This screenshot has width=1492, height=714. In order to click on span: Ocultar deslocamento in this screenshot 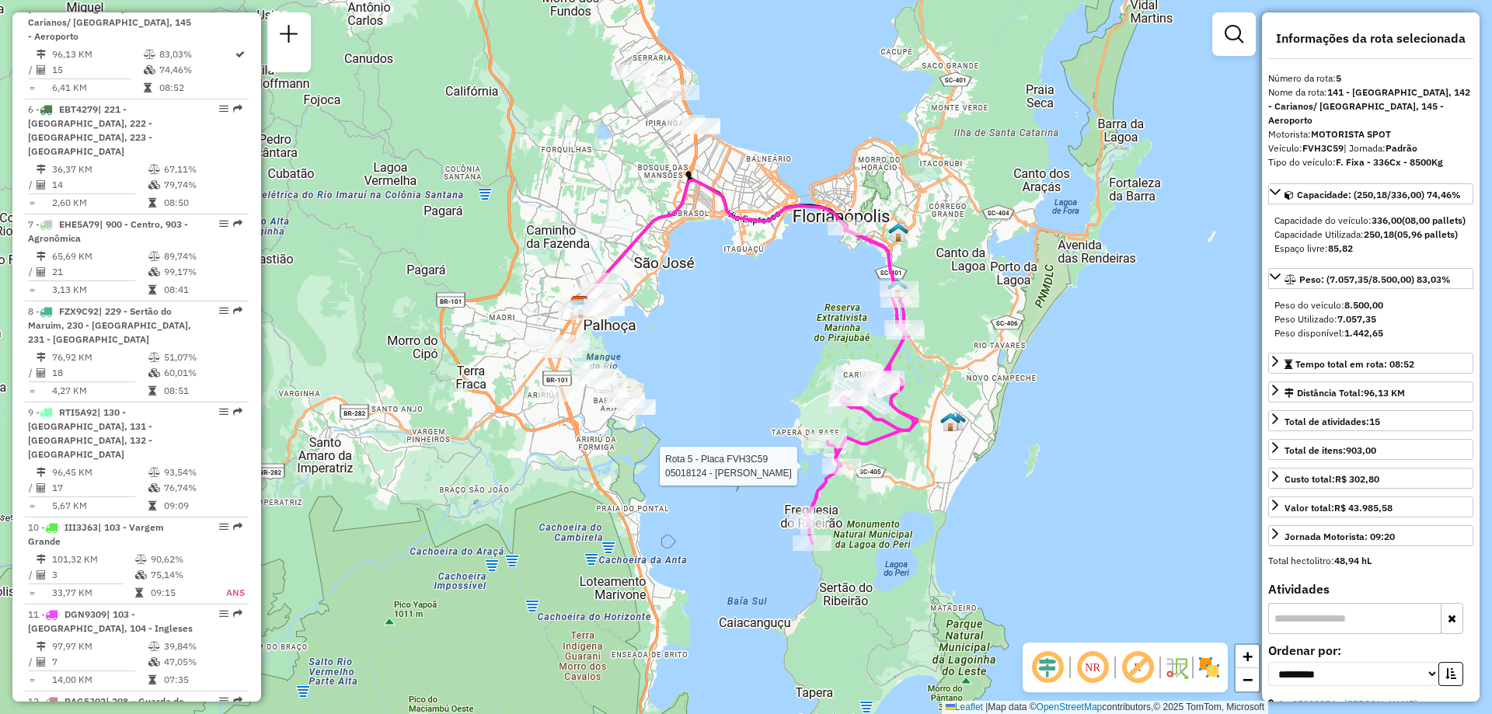, I will do `click(1048, 668)`.